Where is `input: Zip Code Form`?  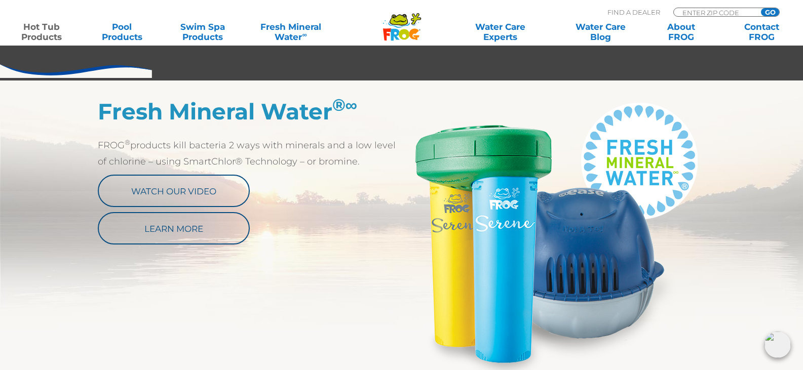
input: Zip Code Form is located at coordinates (715, 12).